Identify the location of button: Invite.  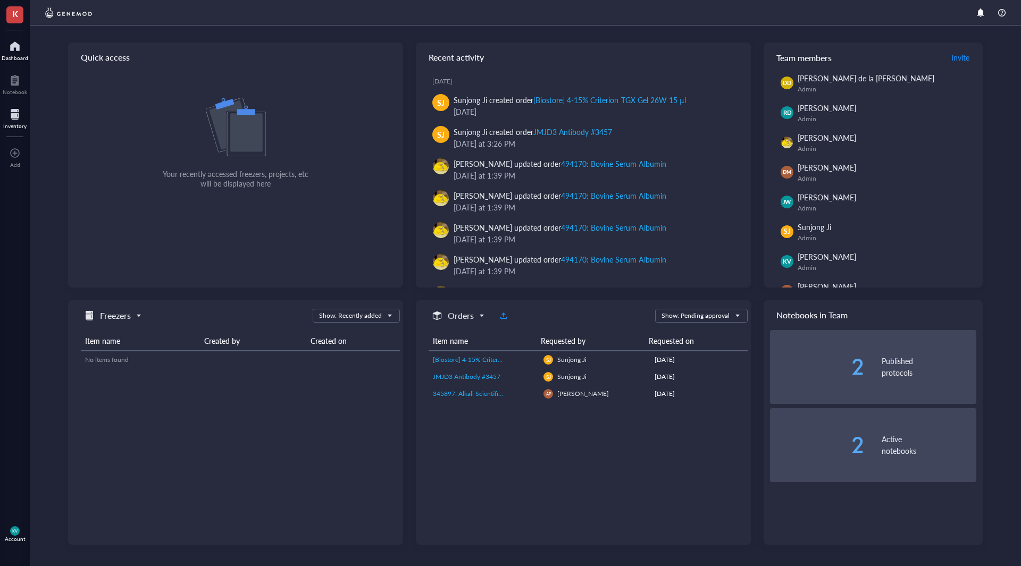
(960, 57).